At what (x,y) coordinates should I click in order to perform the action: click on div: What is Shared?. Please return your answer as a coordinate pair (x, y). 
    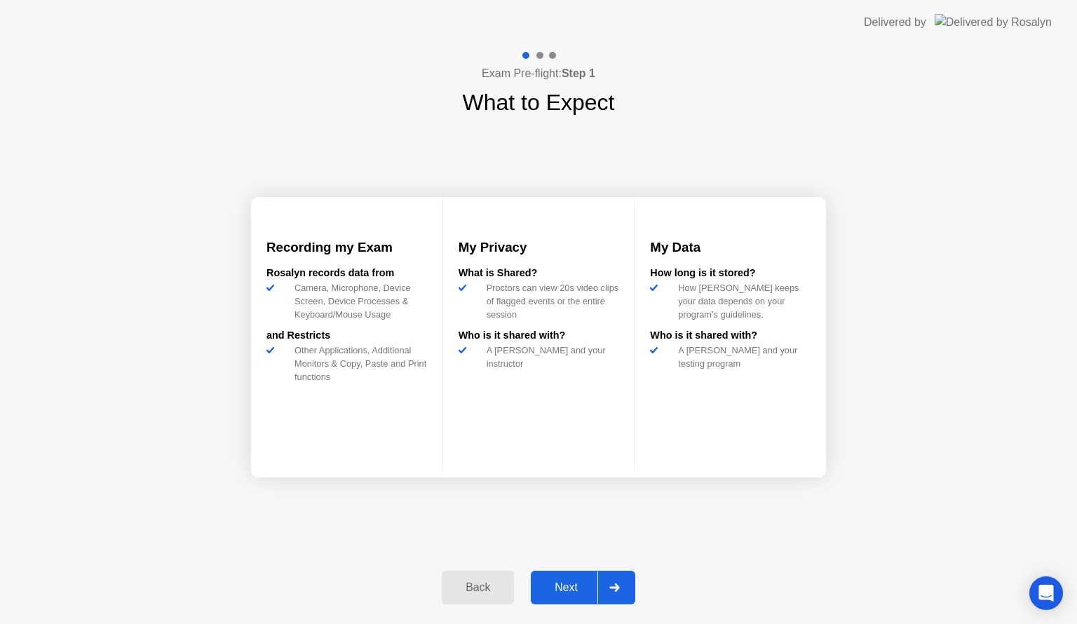
    Looking at the image, I should click on (539, 274).